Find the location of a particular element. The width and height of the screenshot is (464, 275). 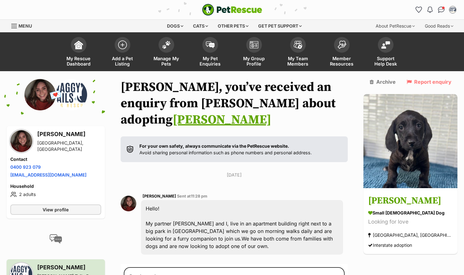

img: chat-41dd97257d64d25036548639549fe6c8038ab92f7586957e7f3b1b290dea8141.svg is located at coordinates (441, 10).